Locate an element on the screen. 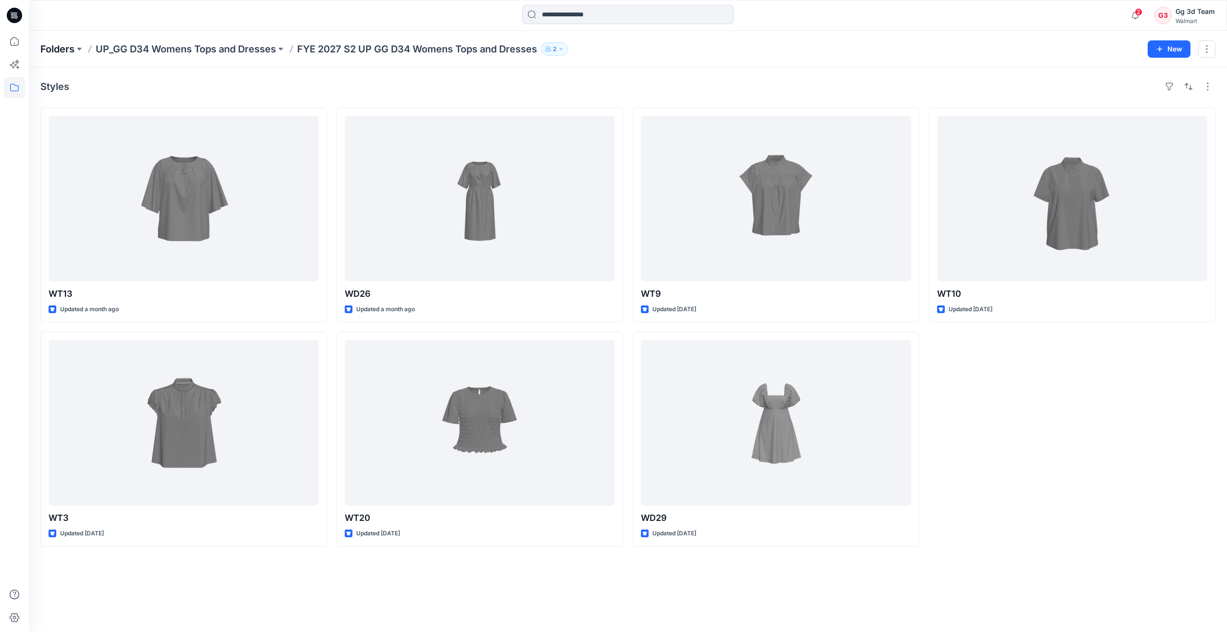  div: Walmart is located at coordinates (1195, 21).